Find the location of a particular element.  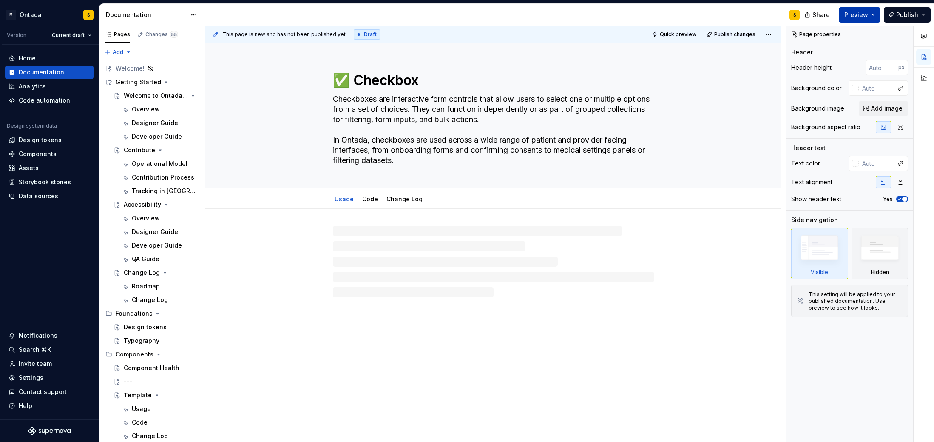

button: MOntadaS is located at coordinates (49, 14).